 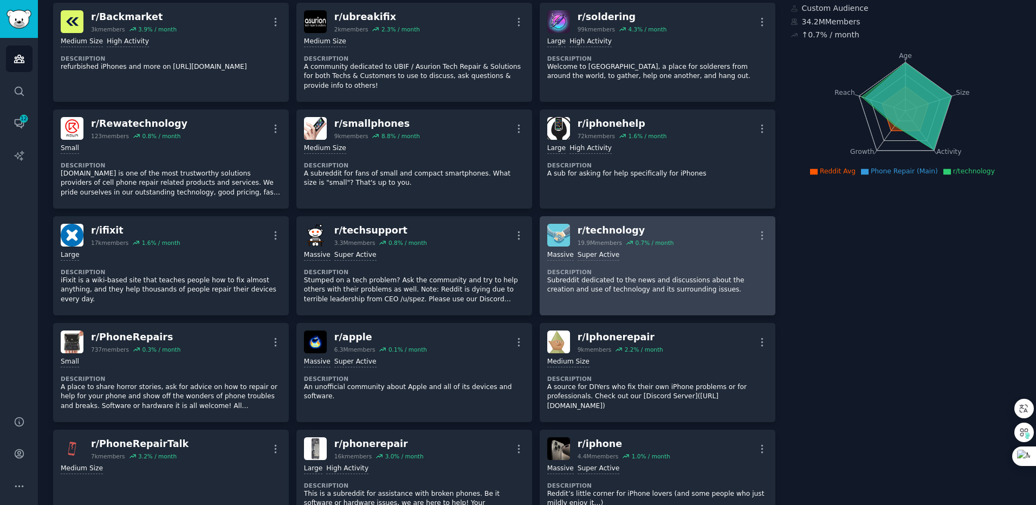 What do you see at coordinates (157, 29) in the screenshot?
I see `div: 3.9 % / month` at bounding box center [157, 29].